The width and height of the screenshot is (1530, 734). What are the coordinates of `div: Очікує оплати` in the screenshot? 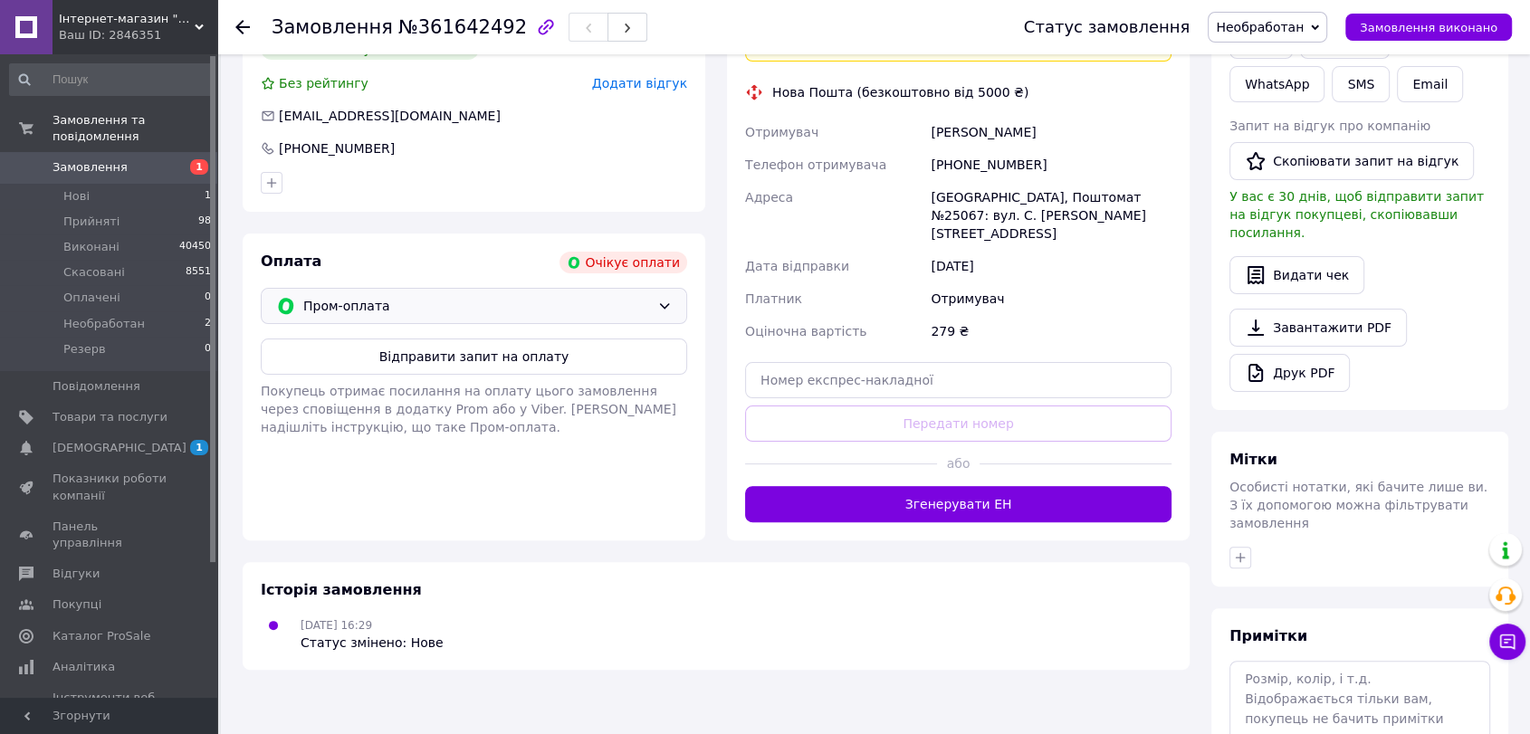 It's located at (623, 263).